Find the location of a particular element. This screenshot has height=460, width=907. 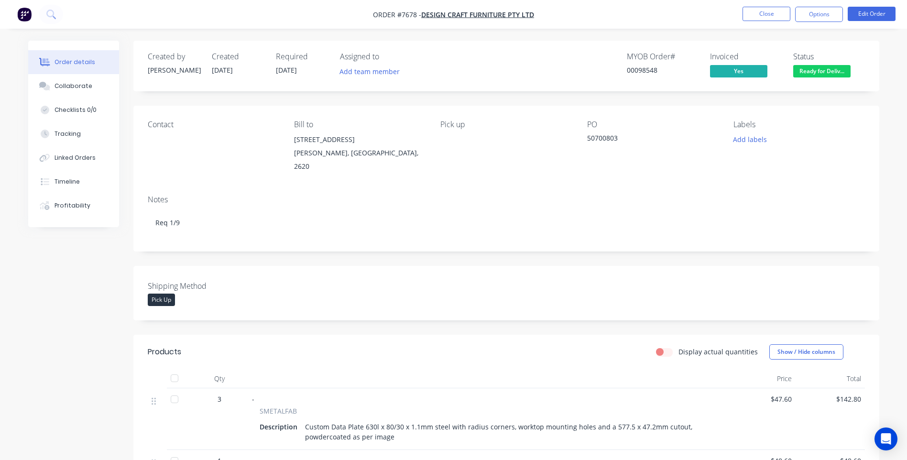

span: Order #7678 - is located at coordinates (397, 14).